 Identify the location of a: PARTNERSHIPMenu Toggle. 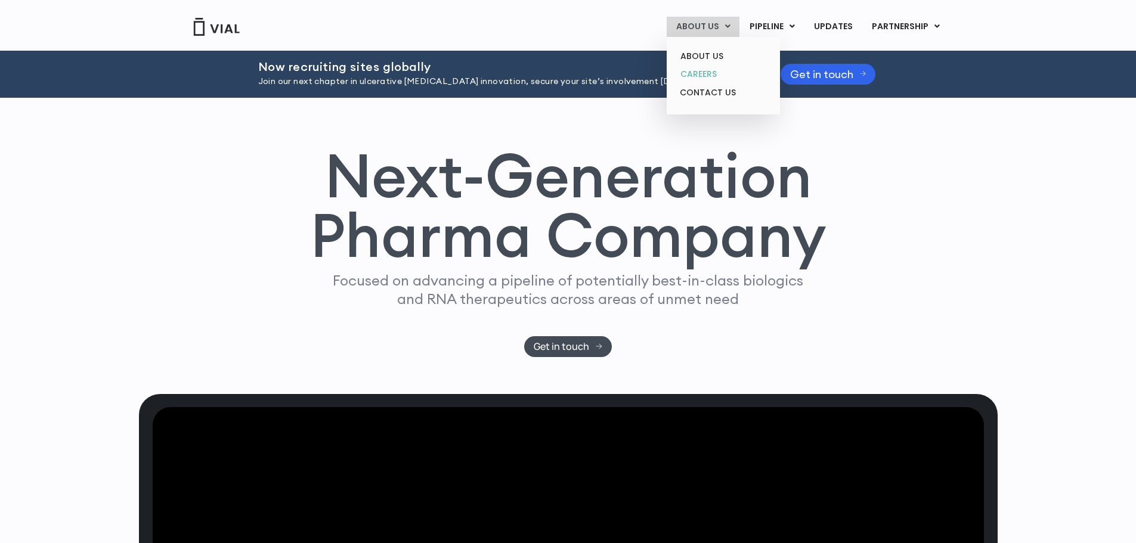
(906, 27).